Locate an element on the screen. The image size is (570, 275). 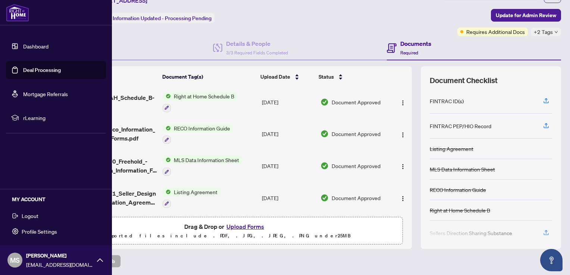
span: Profile Settings is located at coordinates (39, 232).